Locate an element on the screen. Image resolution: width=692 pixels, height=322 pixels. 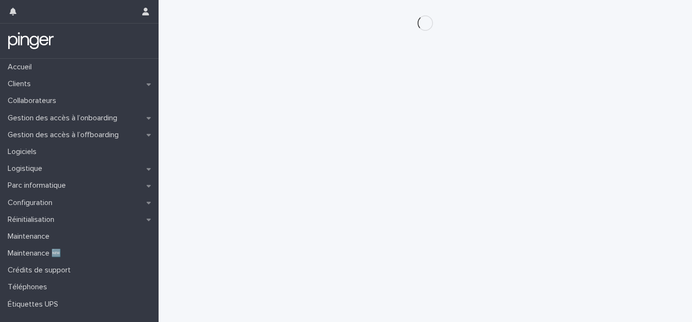
p: Téléphones is located at coordinates (29, 287).